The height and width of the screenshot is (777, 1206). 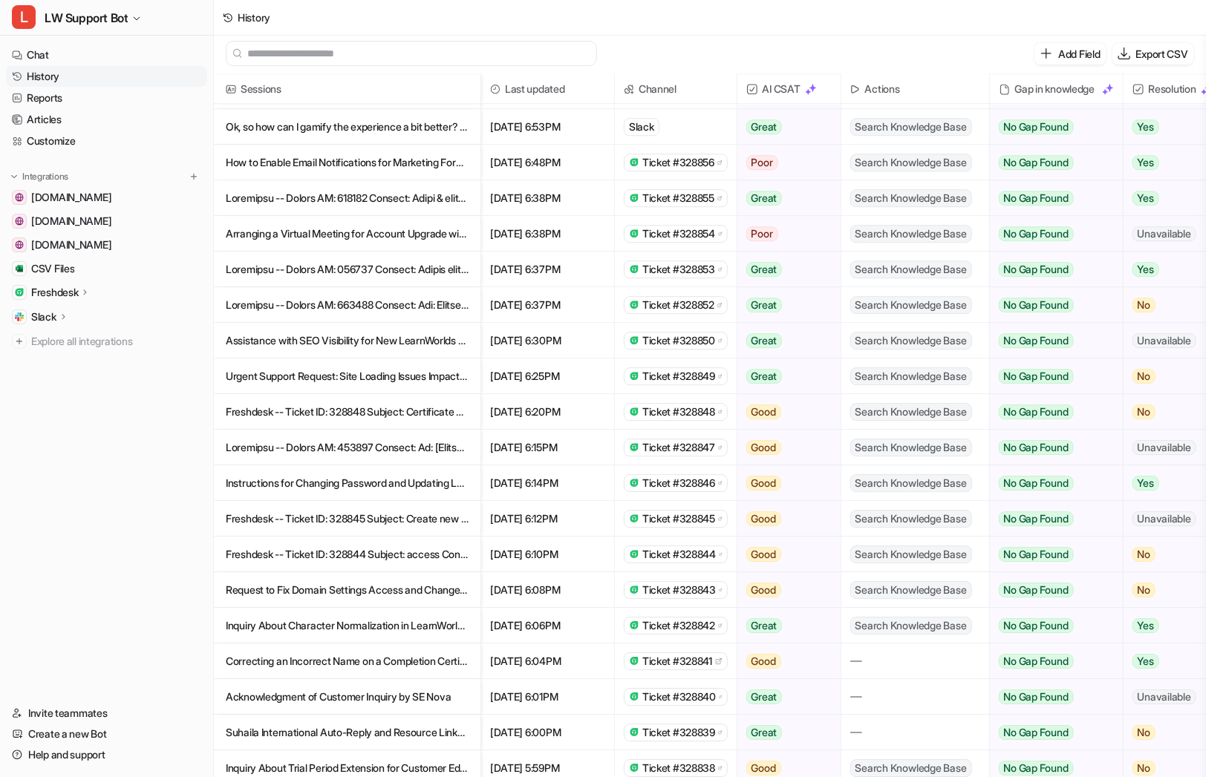 I want to click on span: Ticket #328856, so click(x=678, y=163).